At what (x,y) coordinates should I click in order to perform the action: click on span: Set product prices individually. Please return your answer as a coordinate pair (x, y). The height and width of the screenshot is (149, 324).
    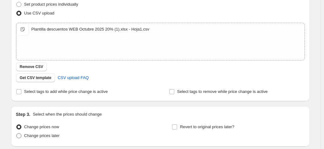
    Looking at the image, I should click on (51, 4).